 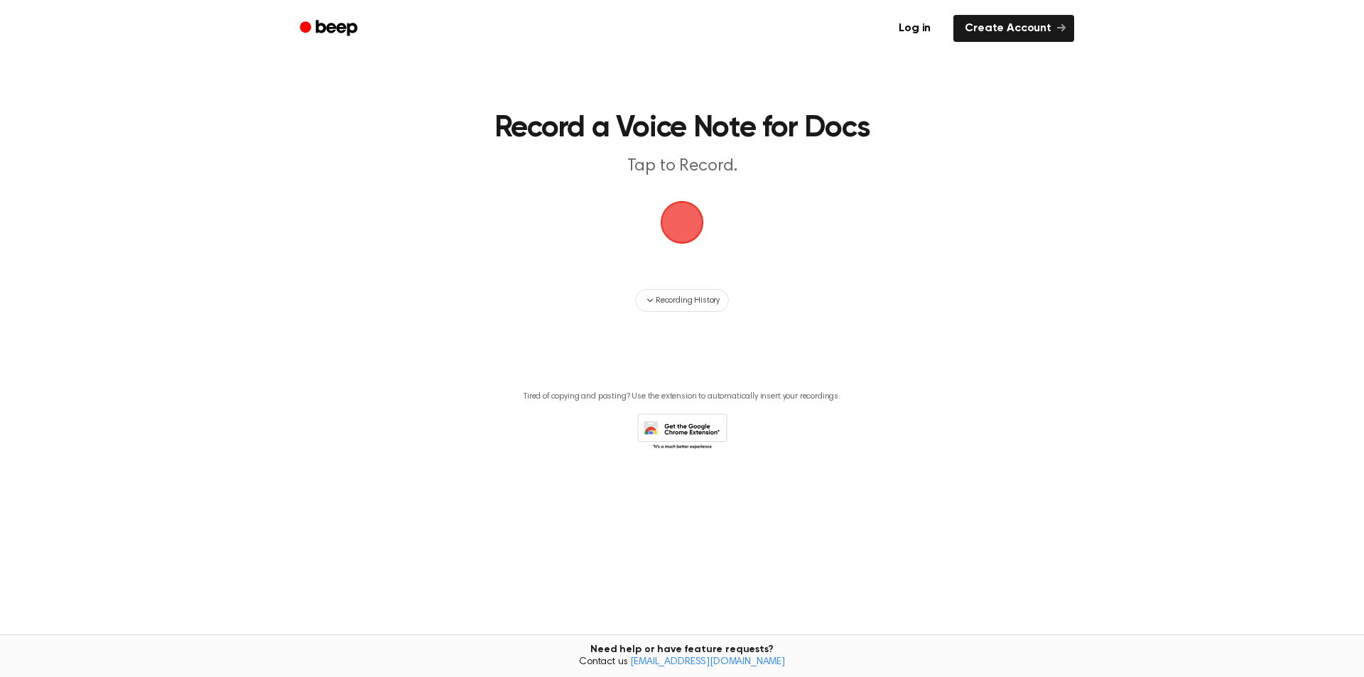 What do you see at coordinates (914, 28) in the screenshot?
I see `a: Log in` at bounding box center [914, 28].